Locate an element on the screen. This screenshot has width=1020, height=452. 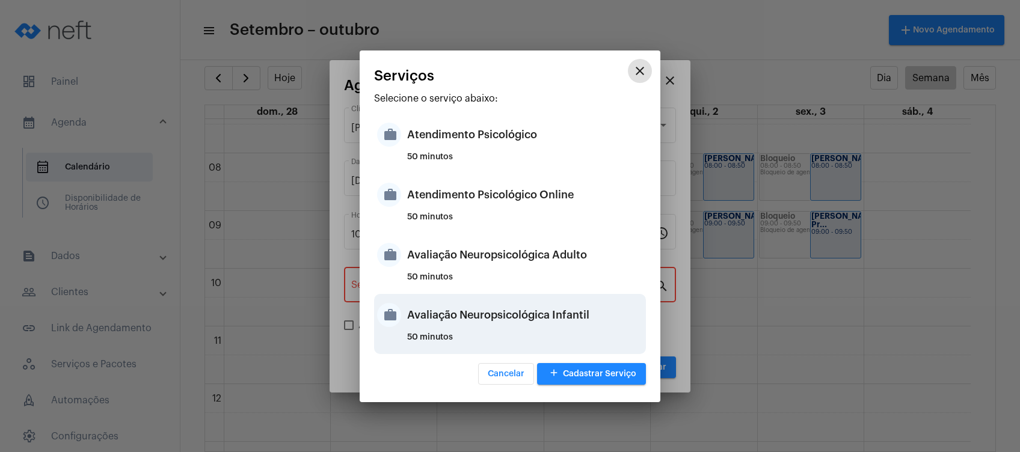
button: Cadastrar Serviço is located at coordinates (591, 374).